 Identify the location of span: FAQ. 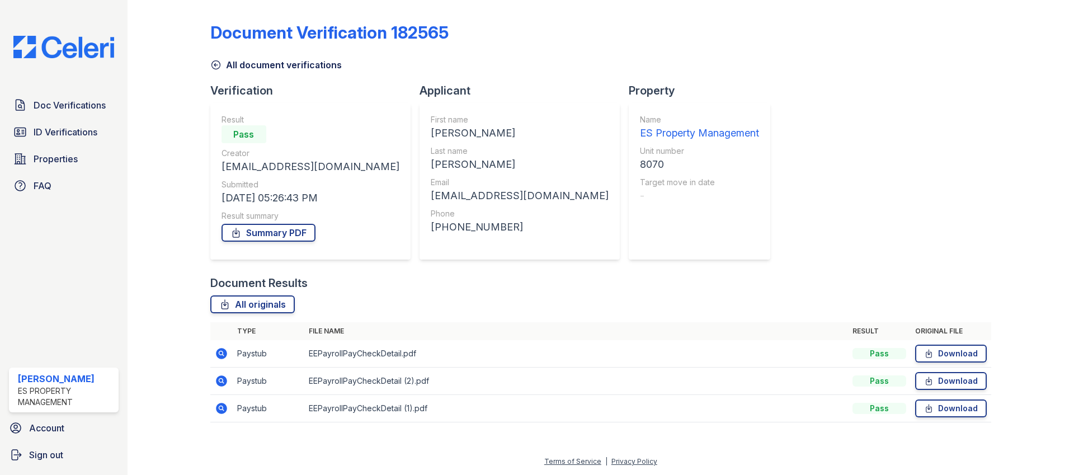
(43, 186).